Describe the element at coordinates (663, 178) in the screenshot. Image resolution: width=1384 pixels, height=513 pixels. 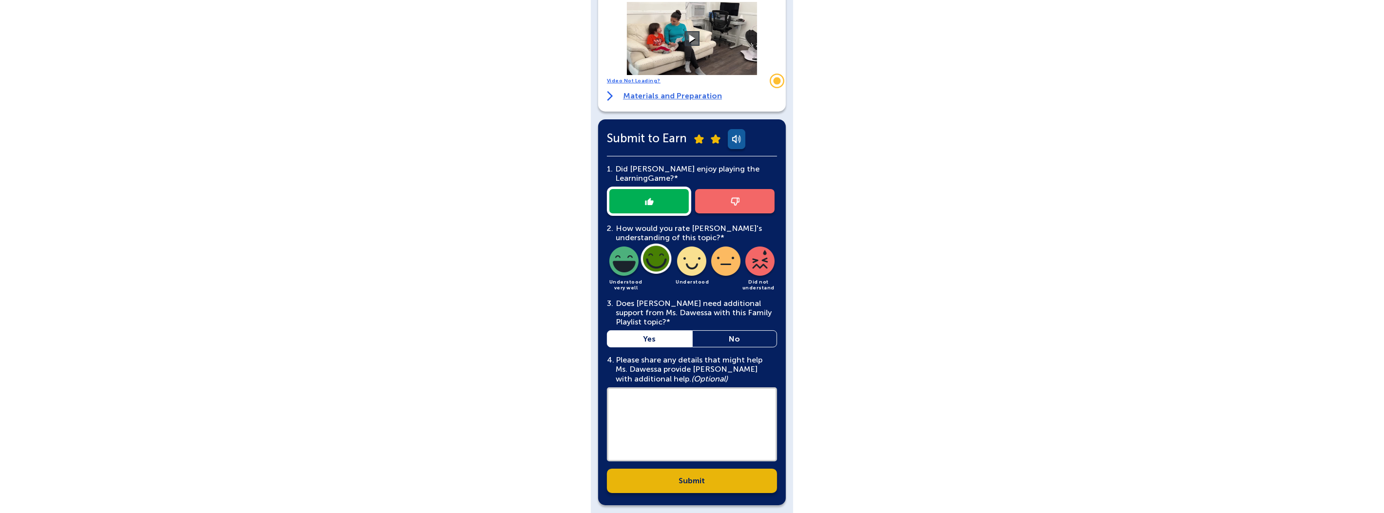
I see `span: Game?*` at that location.